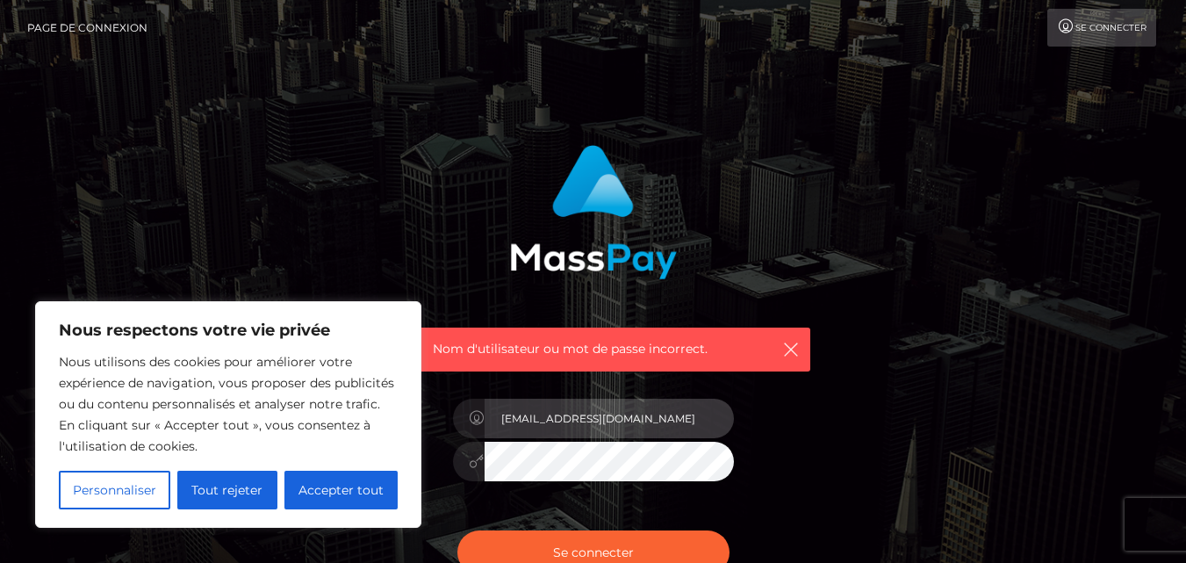  I want to click on a: Se connecter, so click(1101, 27).